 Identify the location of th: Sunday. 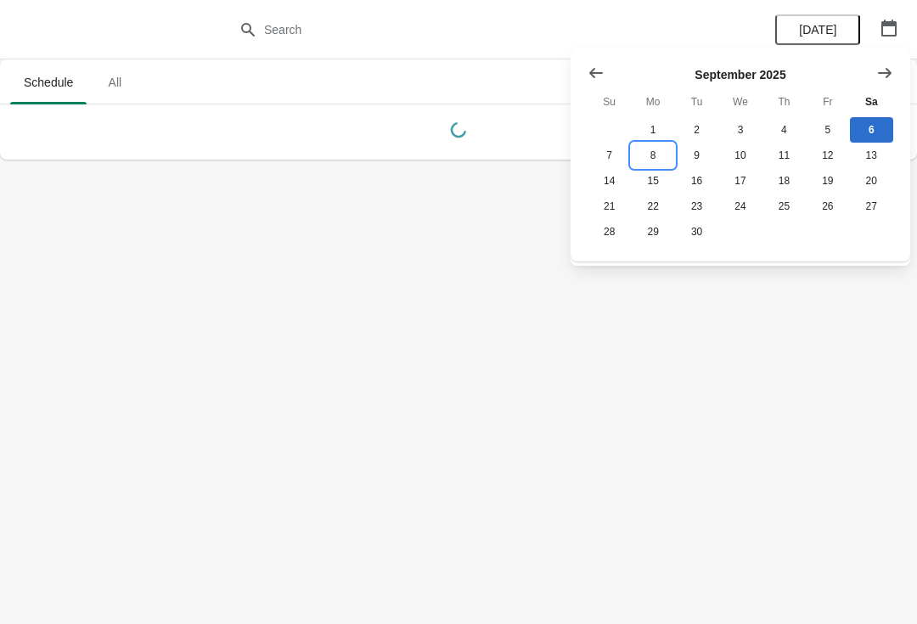
(609, 102).